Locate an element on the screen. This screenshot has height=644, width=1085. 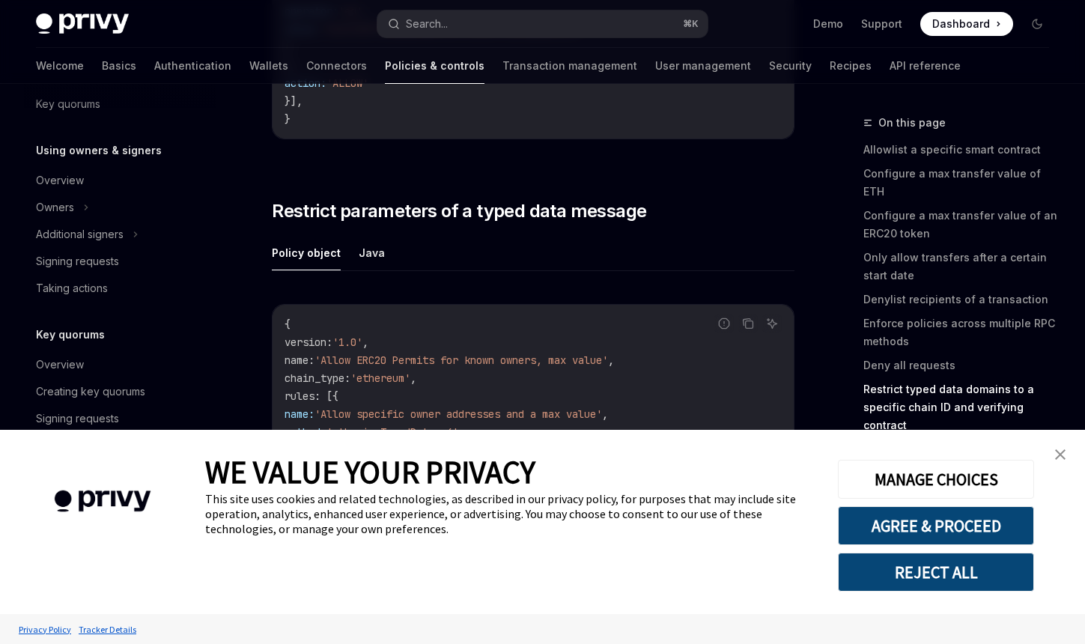
a: Taking actions is located at coordinates (120, 288).